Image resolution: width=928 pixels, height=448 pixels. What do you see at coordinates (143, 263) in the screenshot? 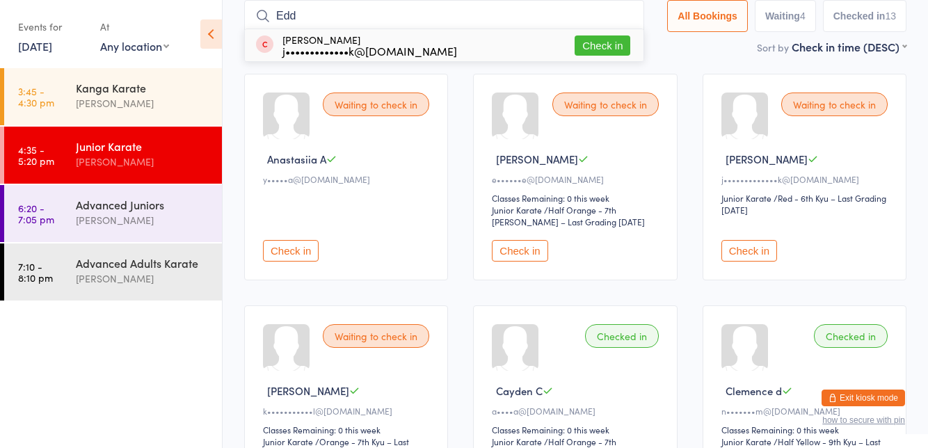
I see `div: Advanced Adults Karate` at bounding box center [143, 263].